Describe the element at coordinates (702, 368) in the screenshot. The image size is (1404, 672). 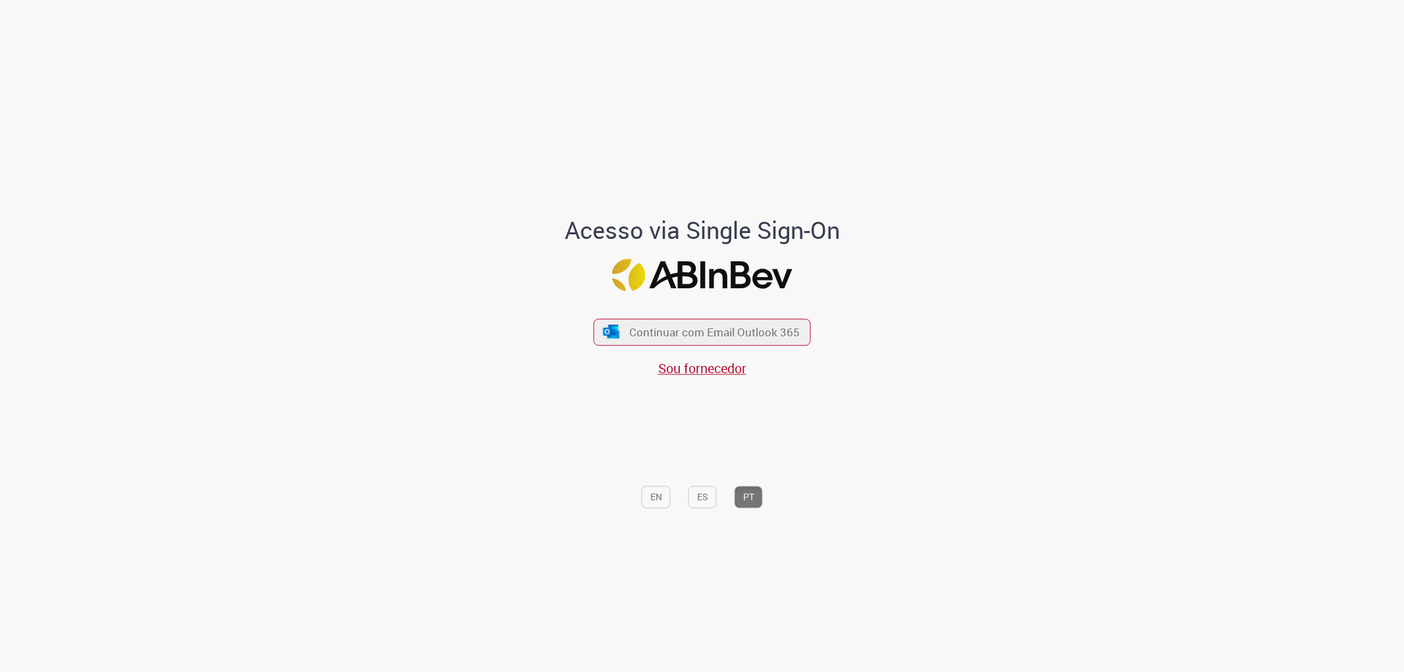
I see `span: Sou fornecedor` at that location.